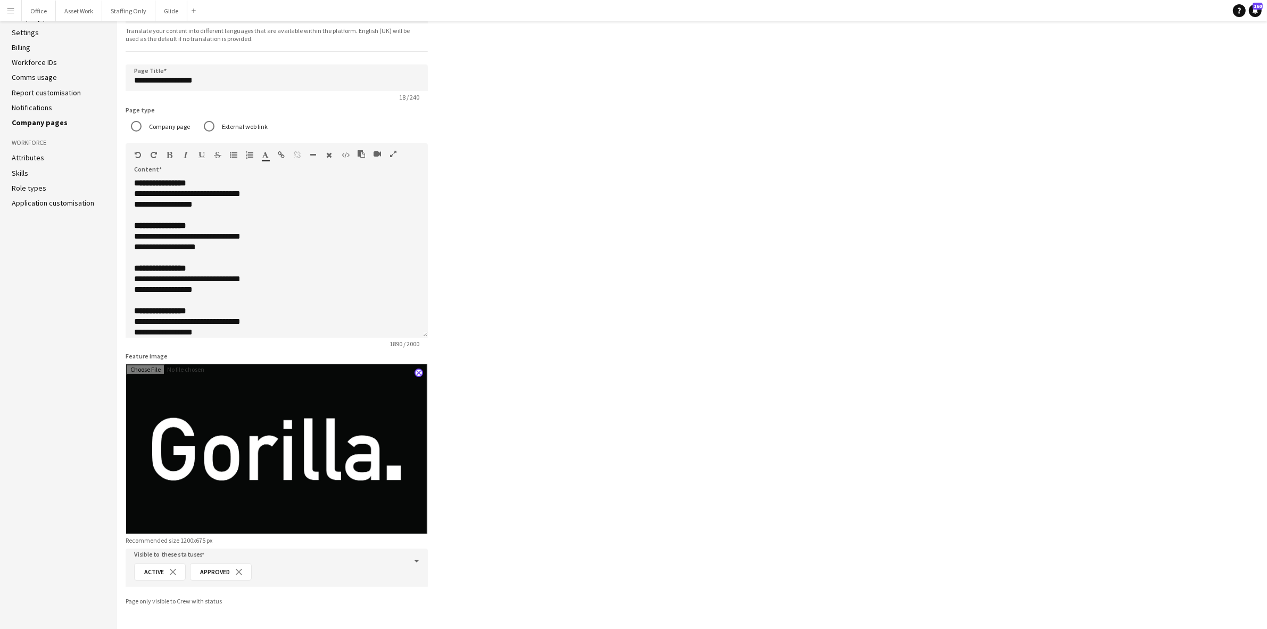 This screenshot has height=629, width=1267. Describe the element at coordinates (244, 126) in the screenshot. I see `label: External web link` at that location.